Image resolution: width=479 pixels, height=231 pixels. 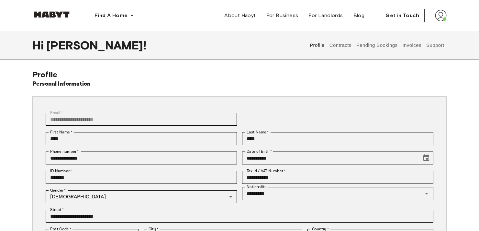 What do you see at coordinates (61, 84) in the screenshot?
I see `h6: Personal Information` at bounding box center [61, 84].